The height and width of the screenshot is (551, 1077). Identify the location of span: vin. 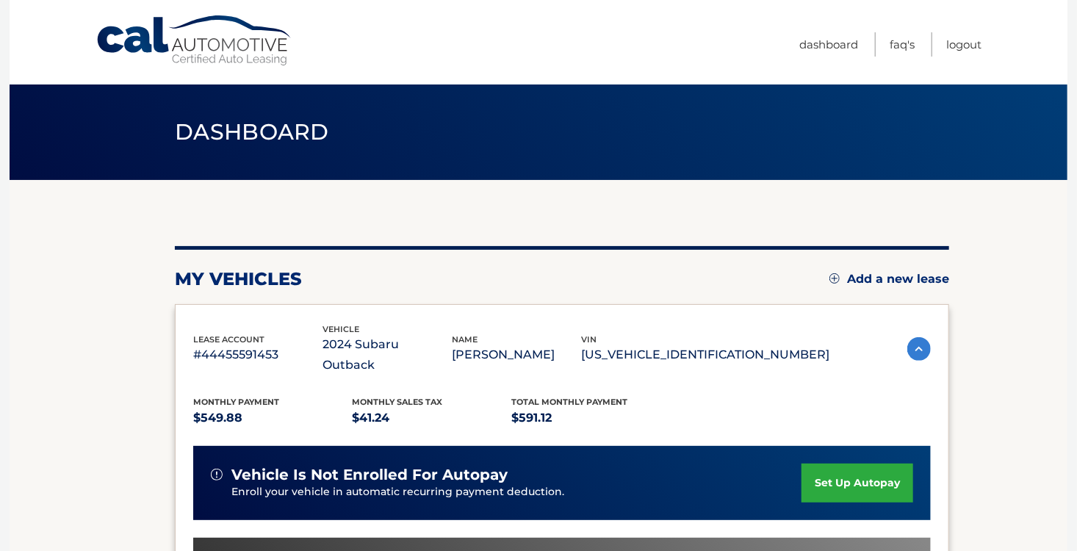
(589, 339).